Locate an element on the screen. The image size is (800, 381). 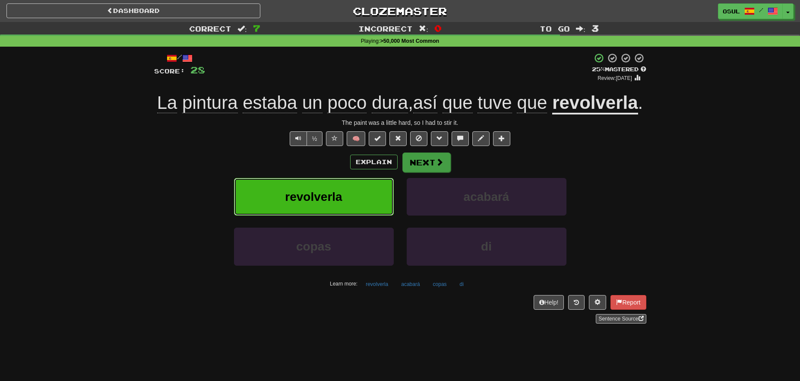
span: Score: is located at coordinates (170, 71).